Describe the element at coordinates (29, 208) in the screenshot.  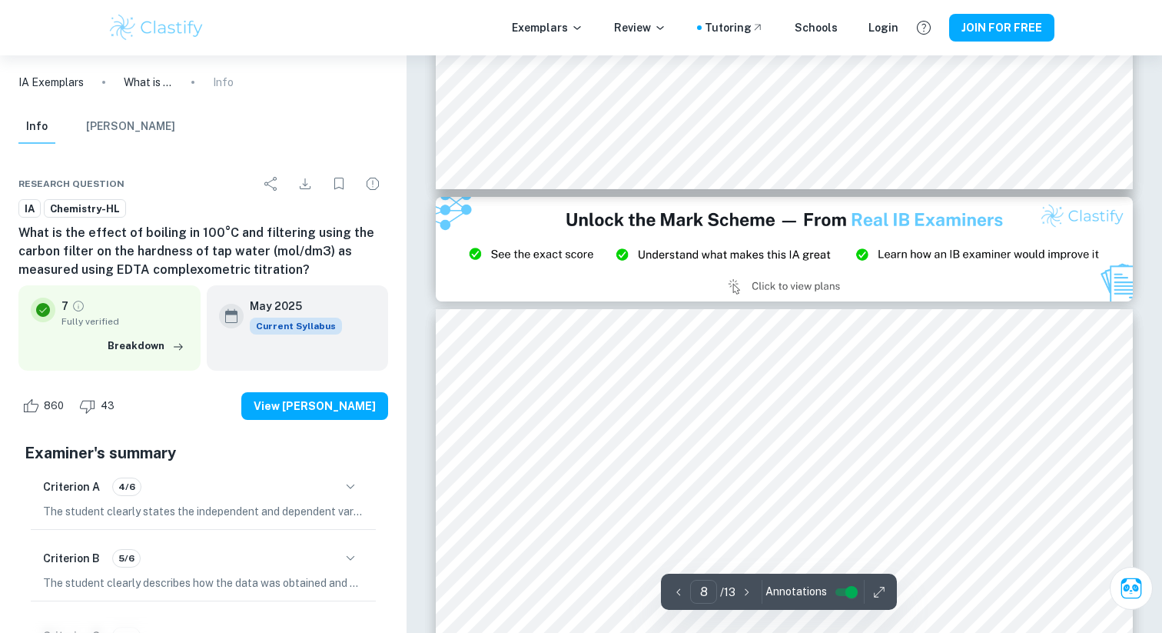
I see `a: IA` at that location.